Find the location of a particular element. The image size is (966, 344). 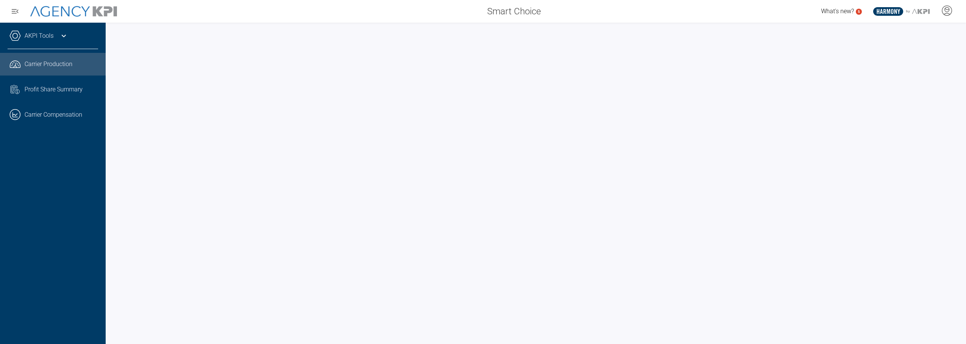

a: AKPI Tools is located at coordinates (39, 36).